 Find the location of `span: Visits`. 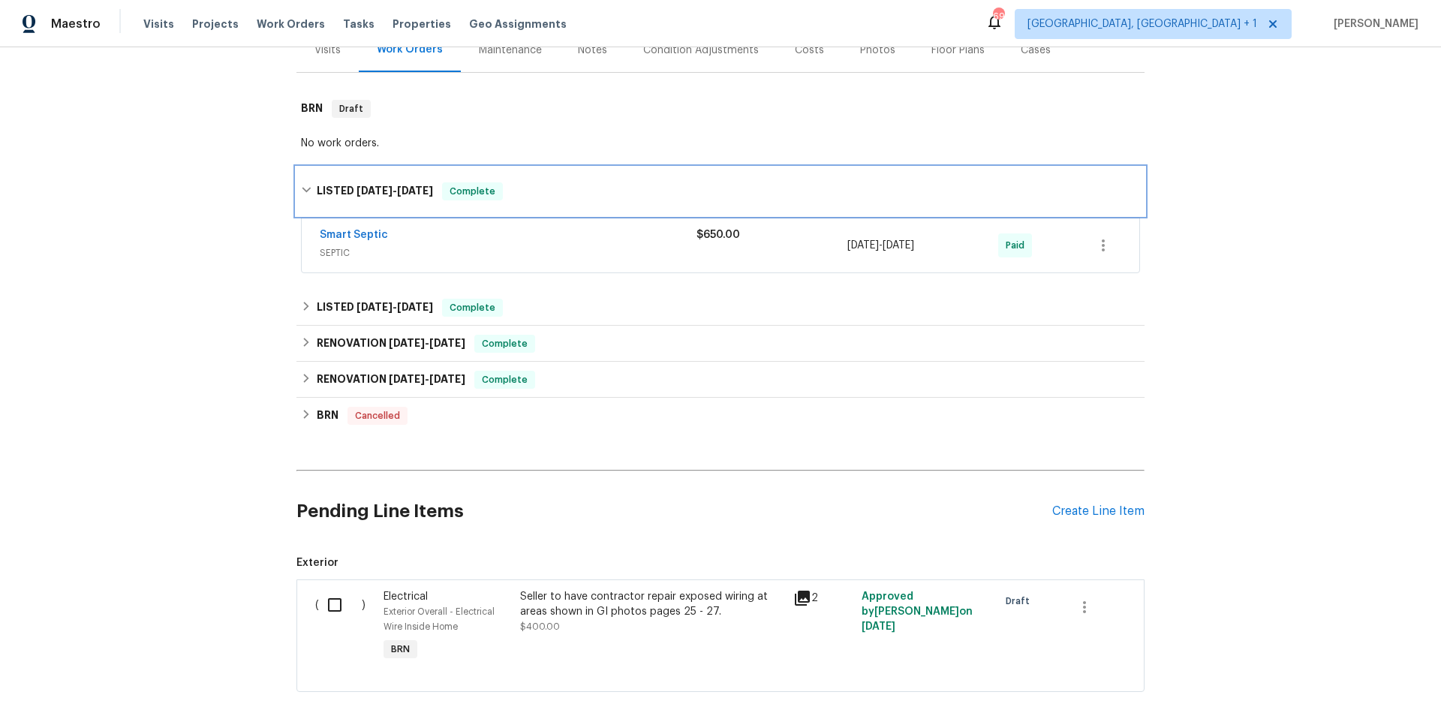

span: Visits is located at coordinates (158, 24).